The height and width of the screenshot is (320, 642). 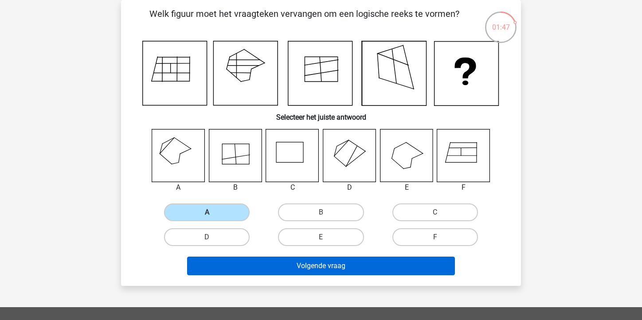 I want to click on div: C, so click(x=292, y=188).